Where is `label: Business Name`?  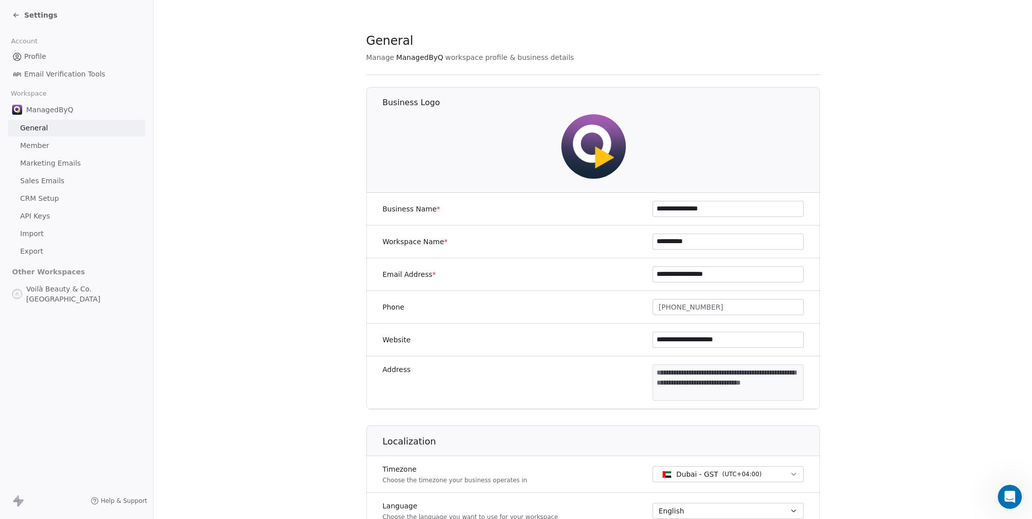 label: Business Name is located at coordinates (411, 209).